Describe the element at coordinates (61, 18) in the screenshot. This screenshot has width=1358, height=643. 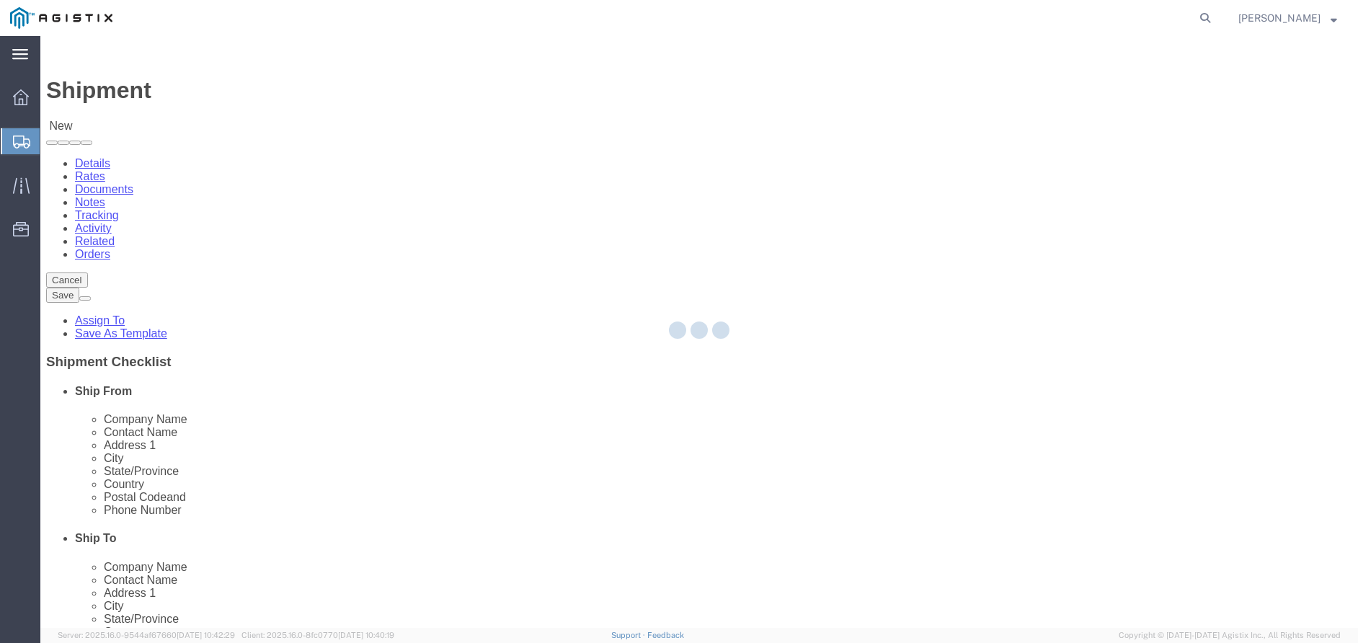
I see `img: logo` at that location.